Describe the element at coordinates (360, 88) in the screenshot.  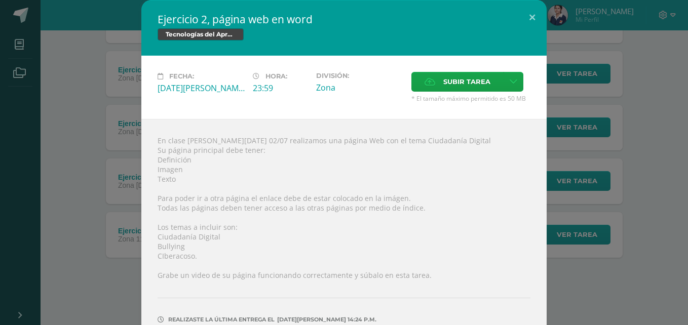
I see `div: Zona` at that location.